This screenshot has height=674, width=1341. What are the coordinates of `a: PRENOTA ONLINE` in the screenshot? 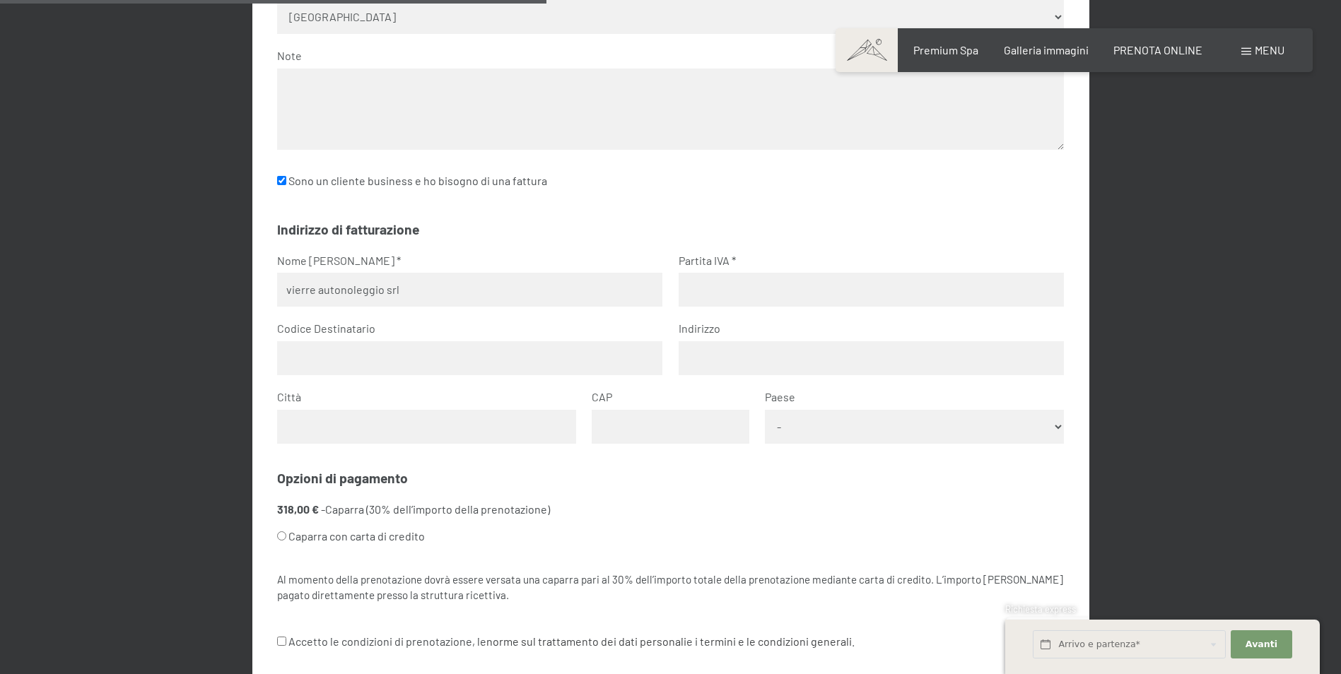 It's located at (1158, 49).